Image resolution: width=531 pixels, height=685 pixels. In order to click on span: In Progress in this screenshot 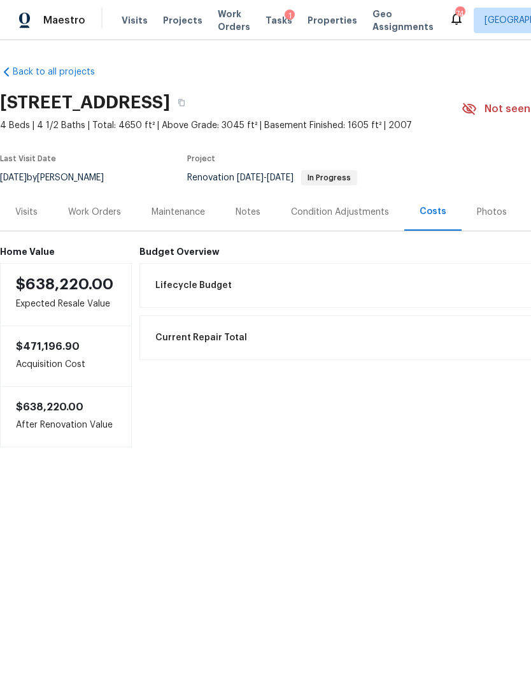, I will do `click(329, 178)`.